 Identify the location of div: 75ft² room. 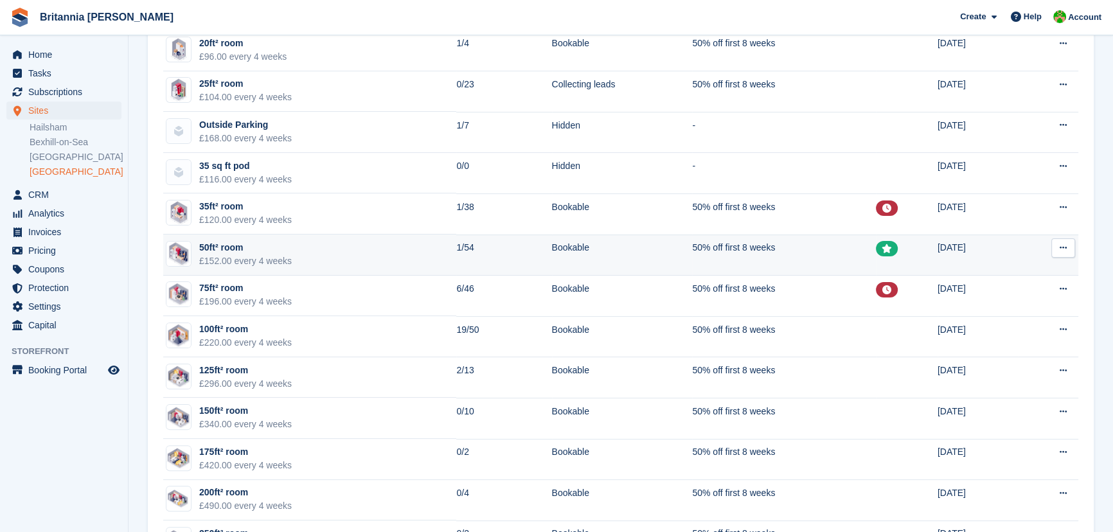
(246, 288).